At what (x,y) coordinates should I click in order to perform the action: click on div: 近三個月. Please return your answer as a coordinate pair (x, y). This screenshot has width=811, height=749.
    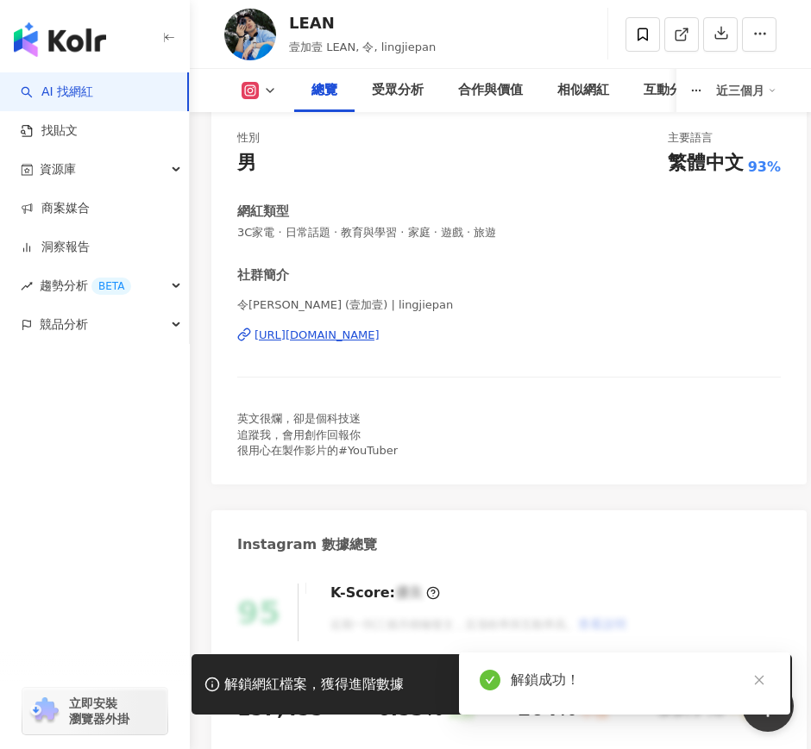
    Looking at the image, I should click on (746, 91).